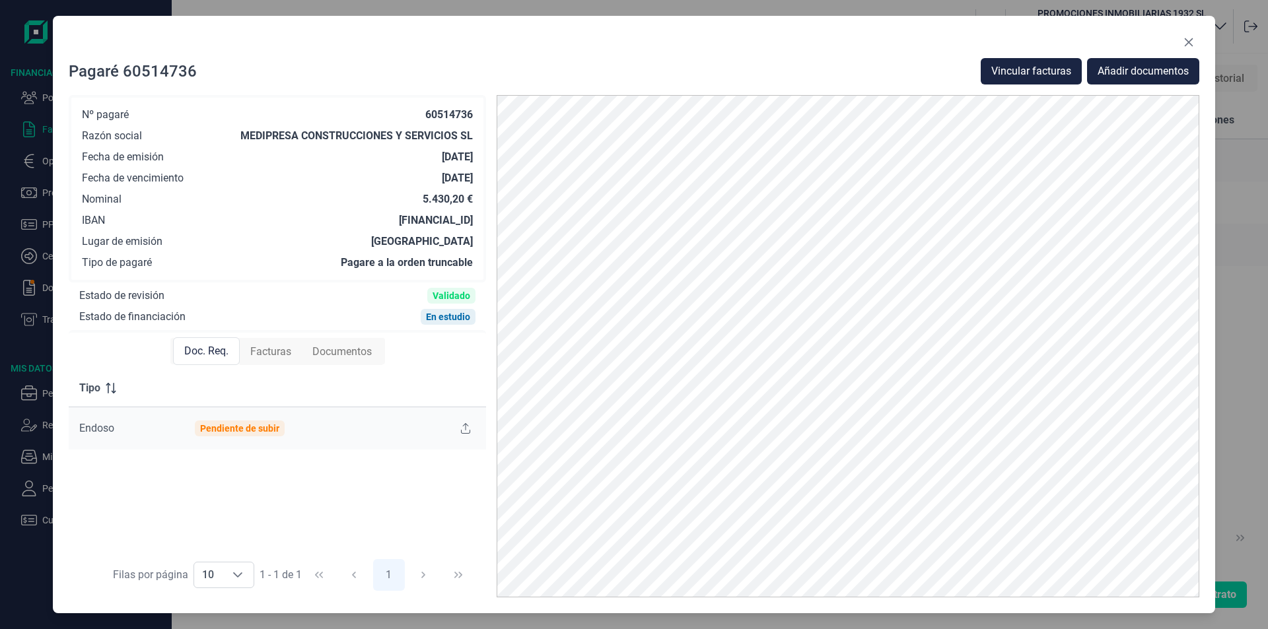 This screenshot has height=629, width=1268. I want to click on span: Facturas, so click(271, 352).